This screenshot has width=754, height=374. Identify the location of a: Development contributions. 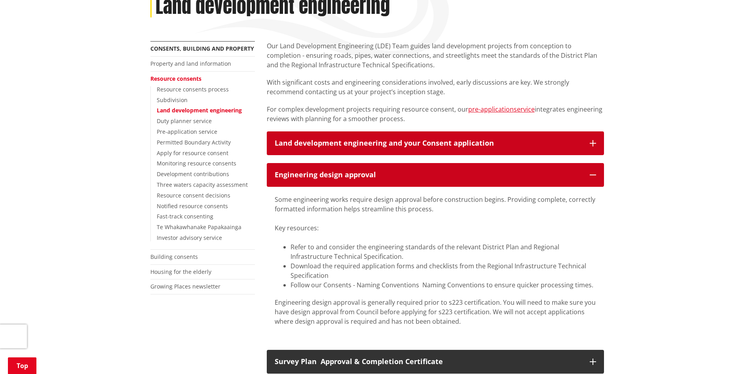
(193, 174).